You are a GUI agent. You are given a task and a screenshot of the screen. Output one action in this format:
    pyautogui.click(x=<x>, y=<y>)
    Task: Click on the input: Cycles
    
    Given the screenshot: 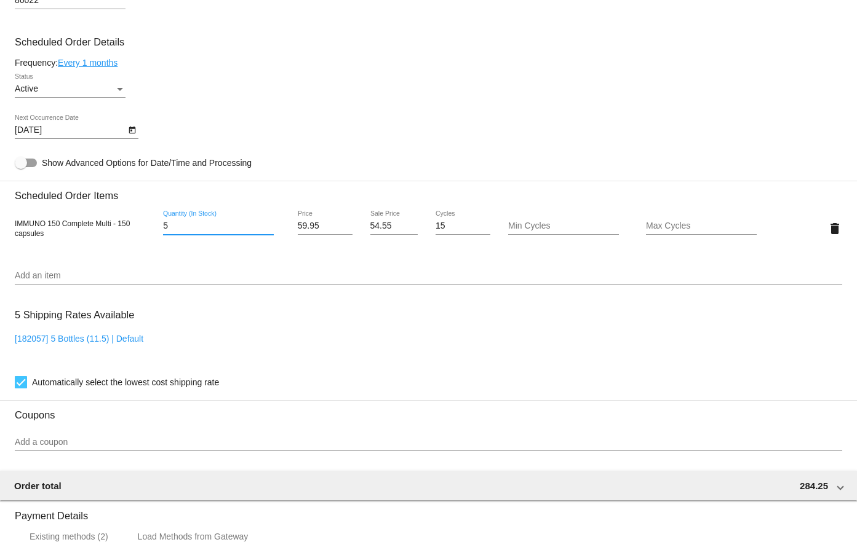 What is the action you would take?
    pyautogui.click(x=462, y=226)
    